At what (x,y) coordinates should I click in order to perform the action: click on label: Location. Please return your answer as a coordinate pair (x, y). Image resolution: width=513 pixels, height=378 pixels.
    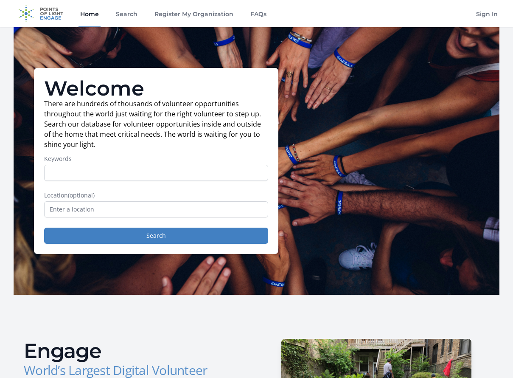
    Looking at the image, I should click on (156, 195).